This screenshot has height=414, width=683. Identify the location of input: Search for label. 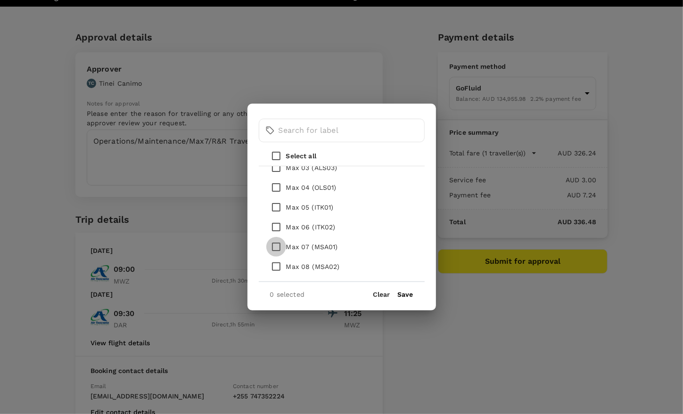
(351, 131).